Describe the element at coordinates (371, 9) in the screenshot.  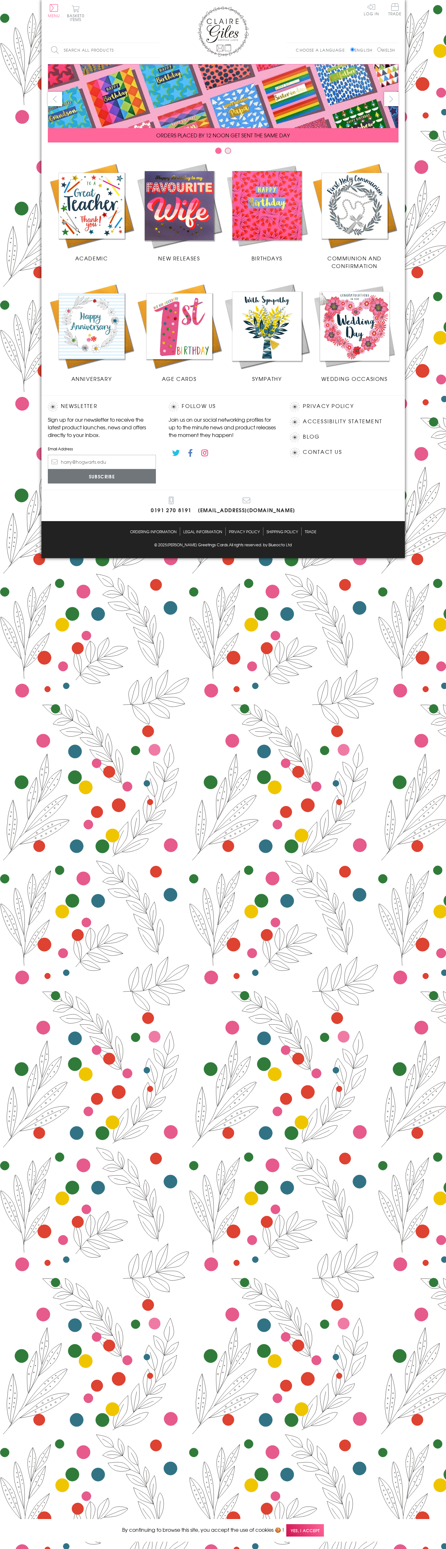
I see `a: Log In` at that location.